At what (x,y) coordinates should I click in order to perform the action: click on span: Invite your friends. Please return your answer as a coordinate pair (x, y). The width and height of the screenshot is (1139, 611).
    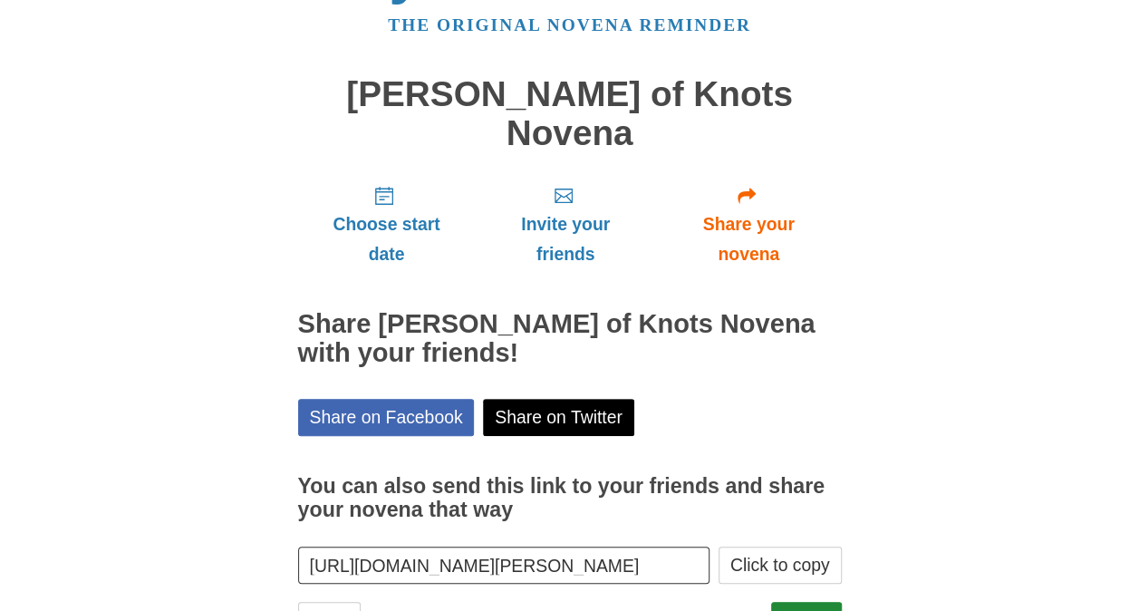
    Looking at the image, I should click on (564, 239).